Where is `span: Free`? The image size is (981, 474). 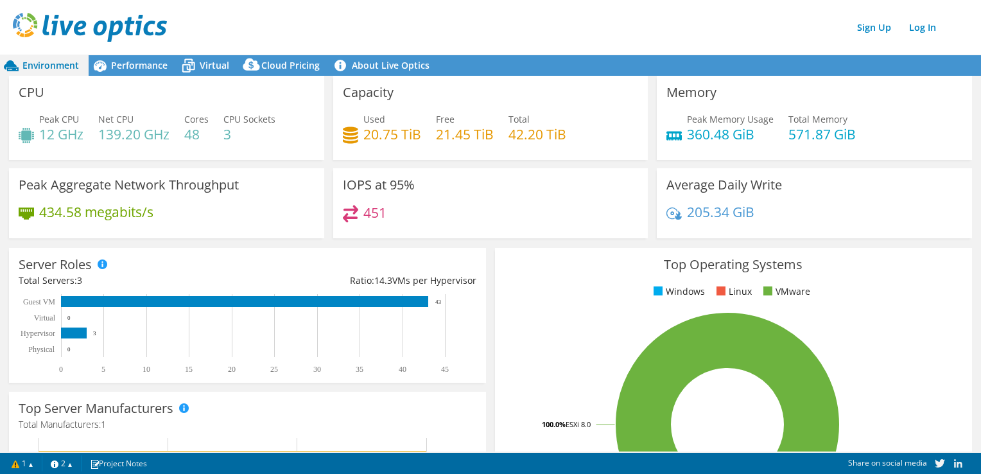 span: Free is located at coordinates (445, 119).